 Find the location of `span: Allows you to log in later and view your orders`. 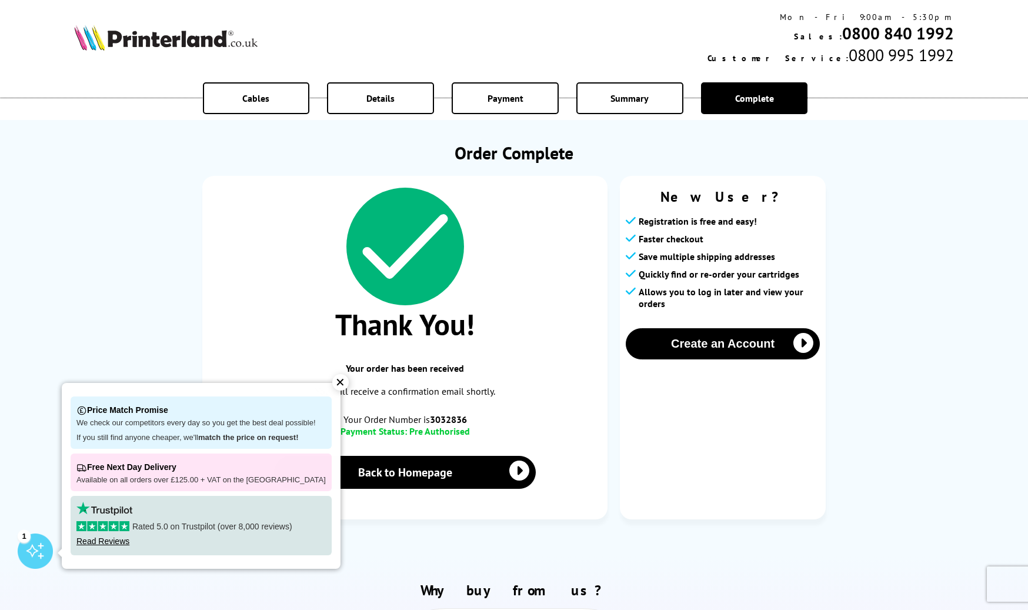

span: Allows you to log in later and view your orders is located at coordinates (729, 298).